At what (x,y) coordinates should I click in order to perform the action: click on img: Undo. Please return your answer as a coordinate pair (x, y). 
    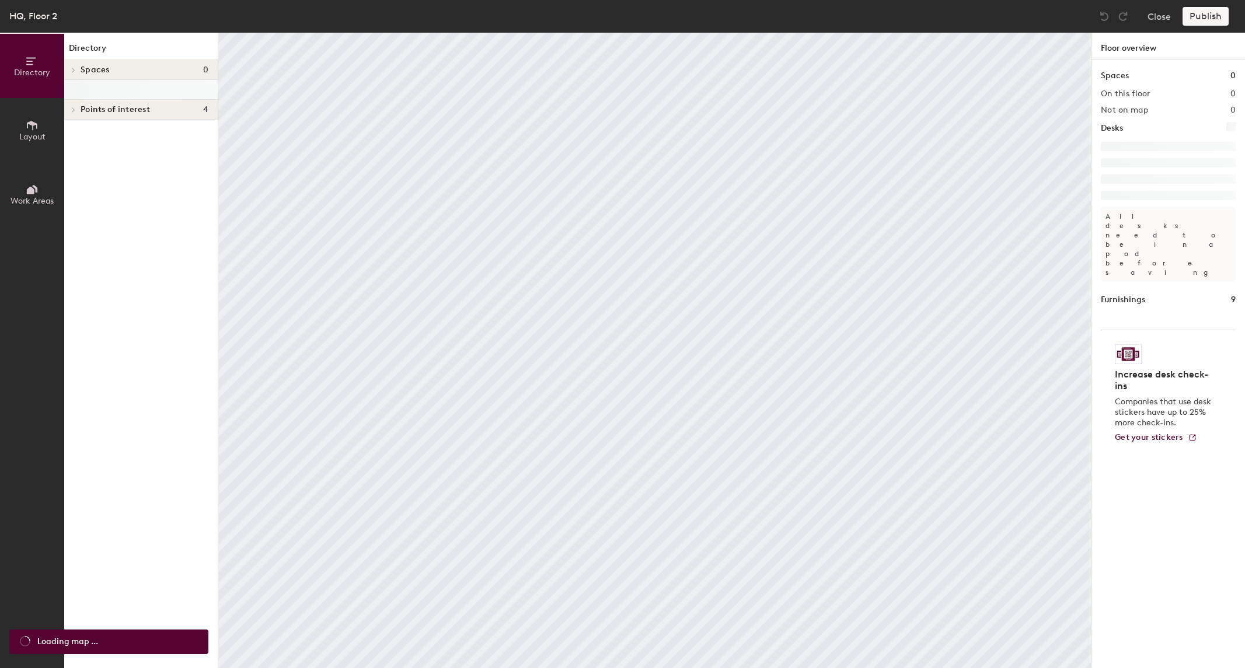
    Looking at the image, I should click on (1105, 16).